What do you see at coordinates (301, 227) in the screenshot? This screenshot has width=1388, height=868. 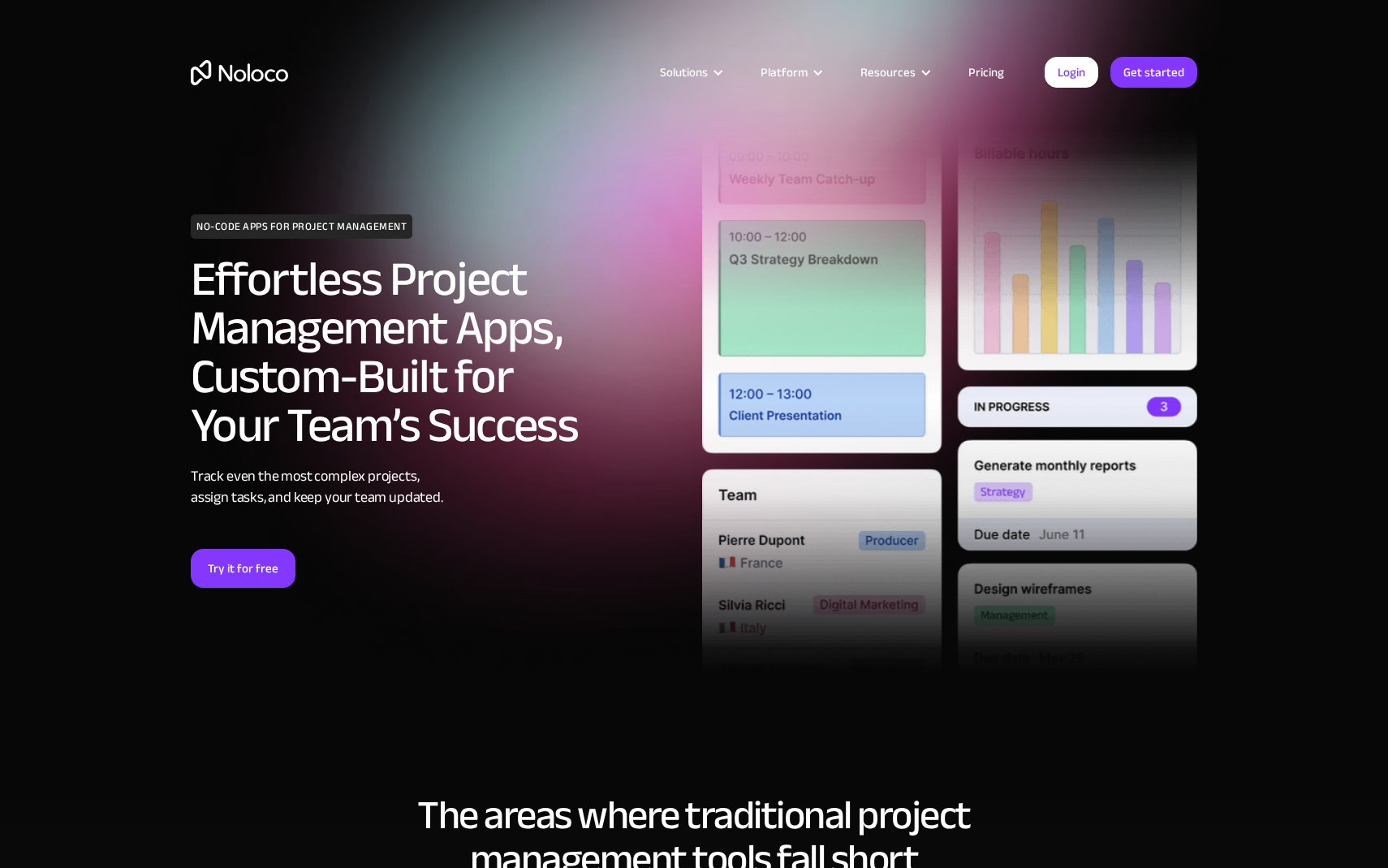 I see `h1: NO-CODE APPS FOR PROJECT MANAGEMENT` at bounding box center [301, 227].